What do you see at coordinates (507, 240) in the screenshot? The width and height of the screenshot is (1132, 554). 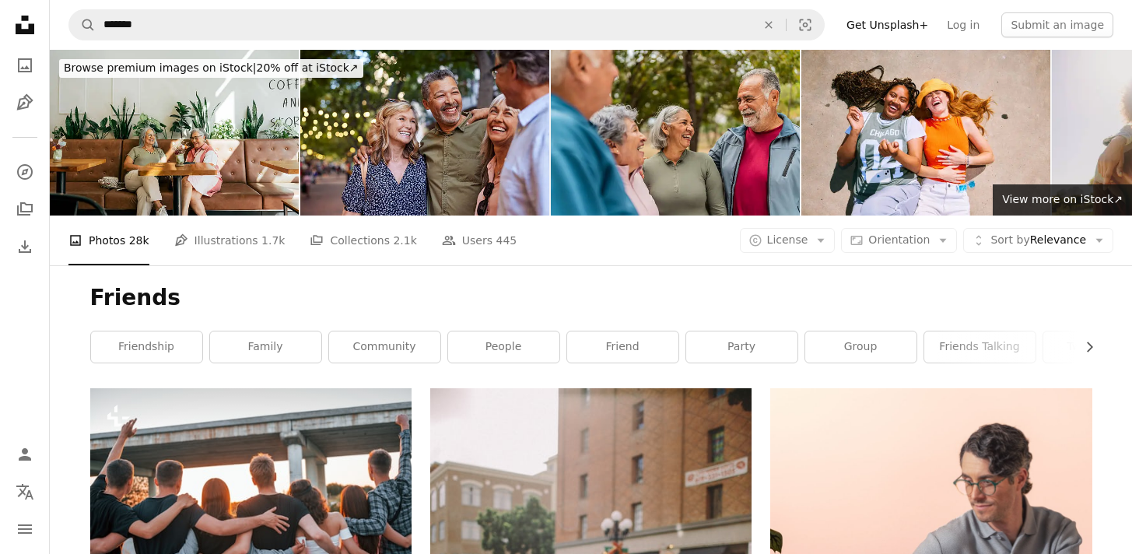 I see `span: 445` at bounding box center [507, 240].